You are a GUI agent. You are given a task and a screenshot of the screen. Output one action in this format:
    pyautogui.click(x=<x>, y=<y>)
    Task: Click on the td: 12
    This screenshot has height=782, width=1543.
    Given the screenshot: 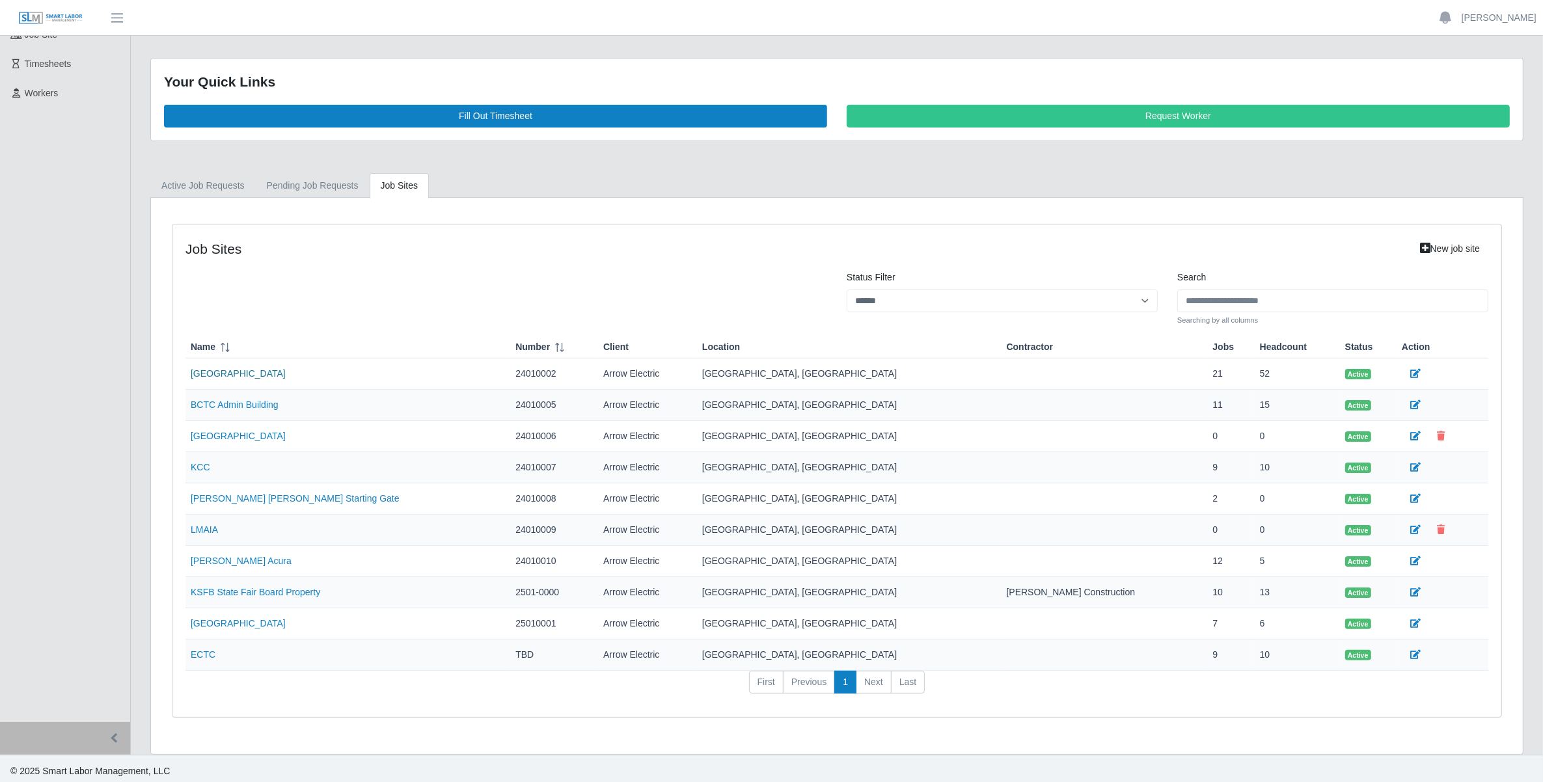 What is the action you would take?
    pyautogui.click(x=1231, y=561)
    